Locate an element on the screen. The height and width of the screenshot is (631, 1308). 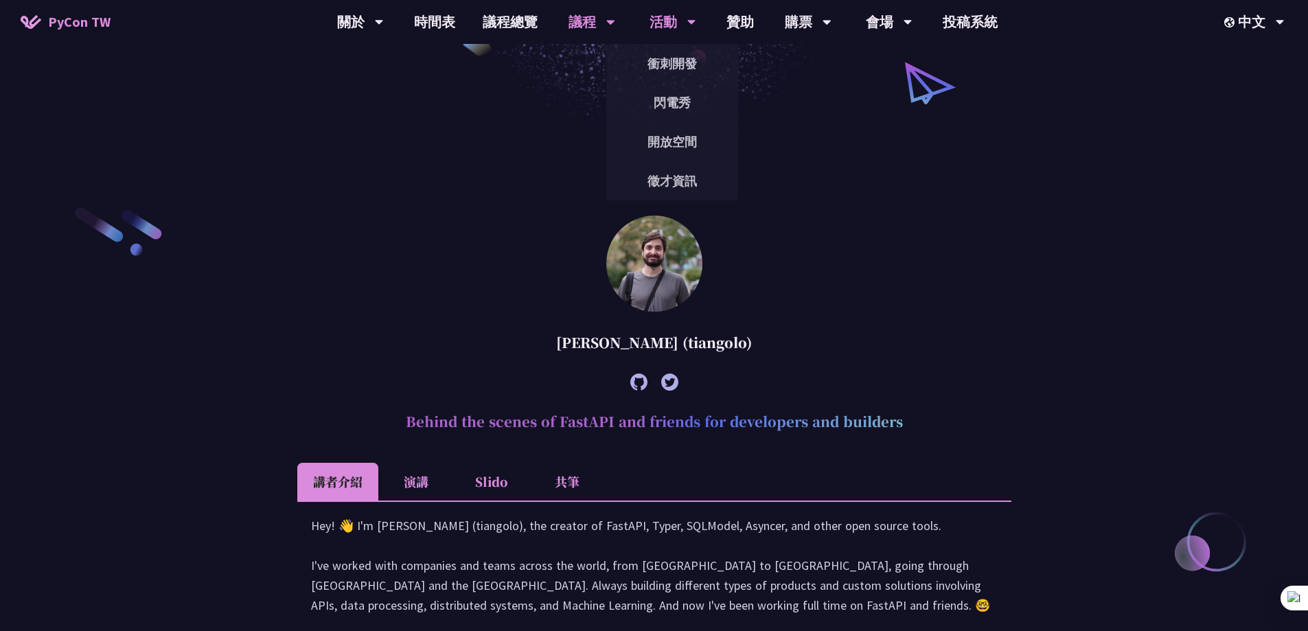
img: Home icon of PyCon TW 2025 is located at coordinates (31, 22).